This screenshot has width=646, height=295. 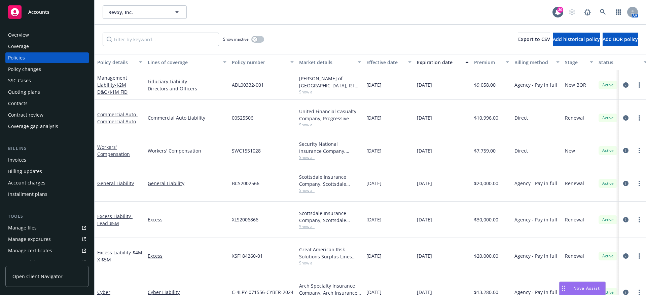 I want to click on div: Effective date, so click(x=385, y=62).